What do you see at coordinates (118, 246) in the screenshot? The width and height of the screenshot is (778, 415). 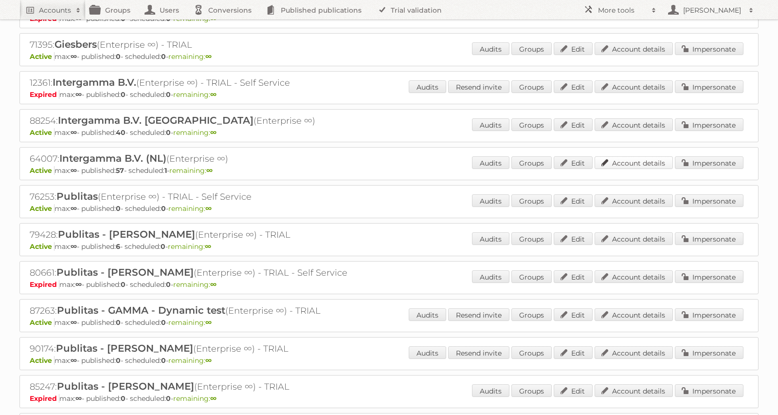 I see `strong: 6` at bounding box center [118, 246].